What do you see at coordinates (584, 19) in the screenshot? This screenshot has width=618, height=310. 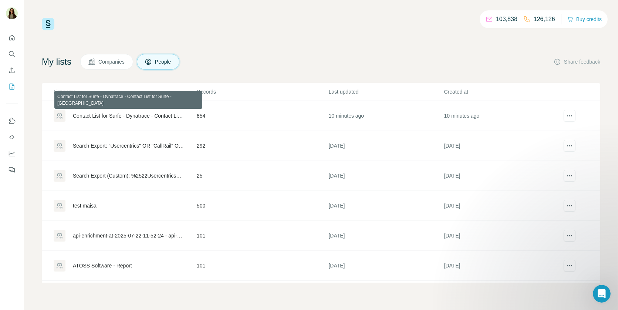 I see `button: Buy credits` at bounding box center [584, 19].